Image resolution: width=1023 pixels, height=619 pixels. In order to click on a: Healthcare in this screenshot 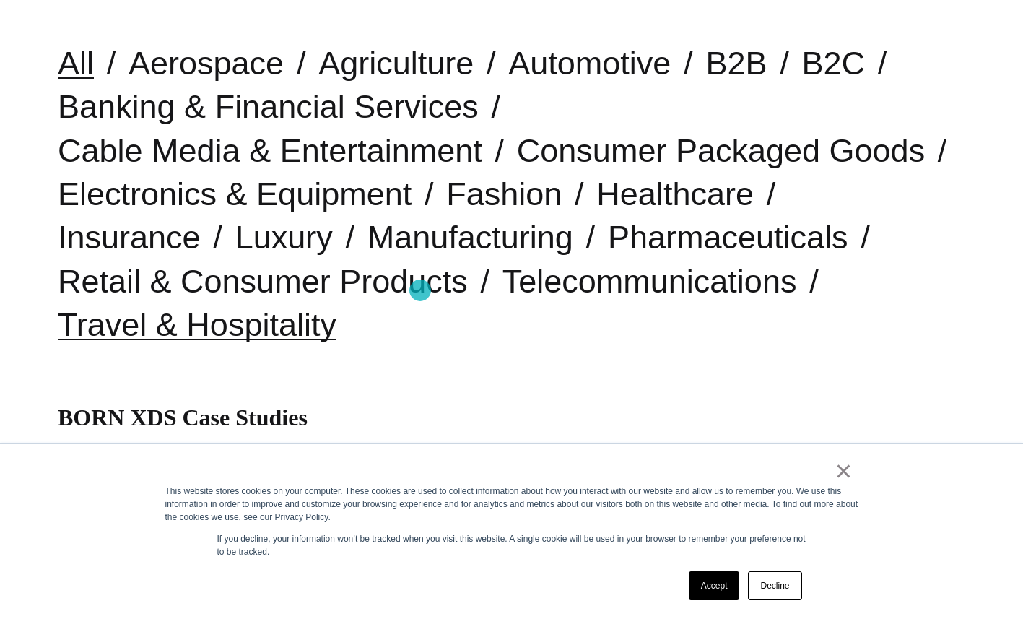, I will do `click(675, 193)`.